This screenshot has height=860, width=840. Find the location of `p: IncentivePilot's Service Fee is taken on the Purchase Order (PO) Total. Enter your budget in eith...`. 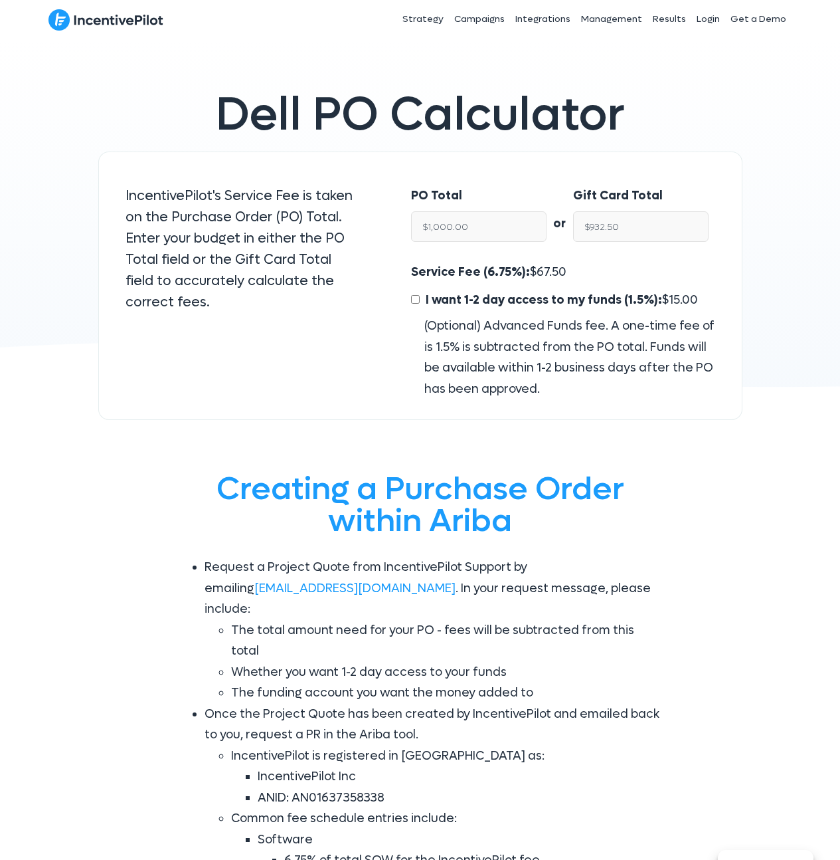

p: IncentivePilot's Service Fee is taken on the Purchase Order (PO) Total. Enter your budget in eith... is located at coordinates (242, 249).